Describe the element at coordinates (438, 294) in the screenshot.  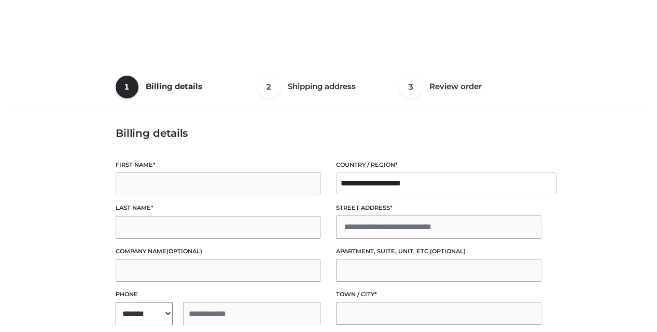
I see `label: Town / City` at that location.